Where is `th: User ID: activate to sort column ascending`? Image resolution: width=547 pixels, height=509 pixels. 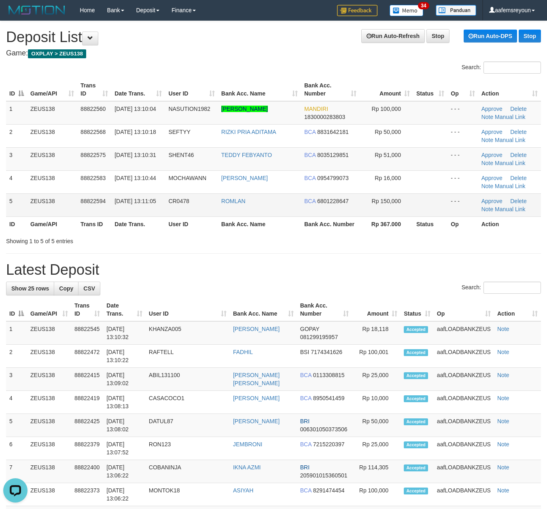
th: User ID: activate to sort column ascending is located at coordinates (188, 309).